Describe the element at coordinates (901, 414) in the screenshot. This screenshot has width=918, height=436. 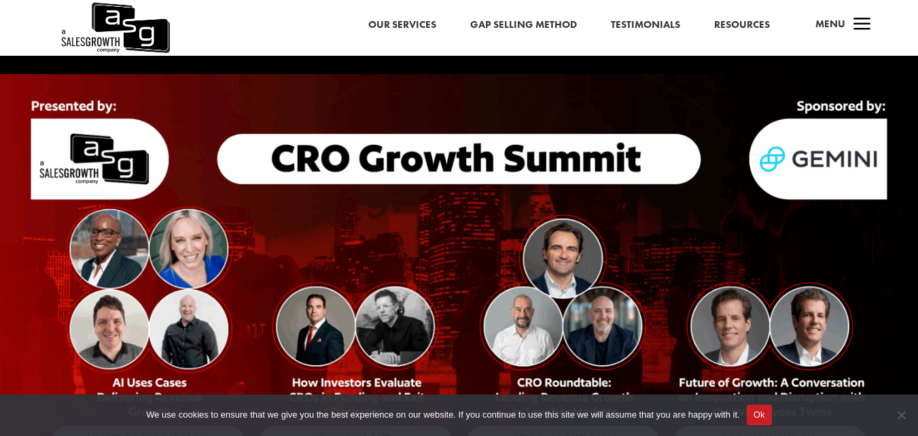
I see `span: No` at that location.